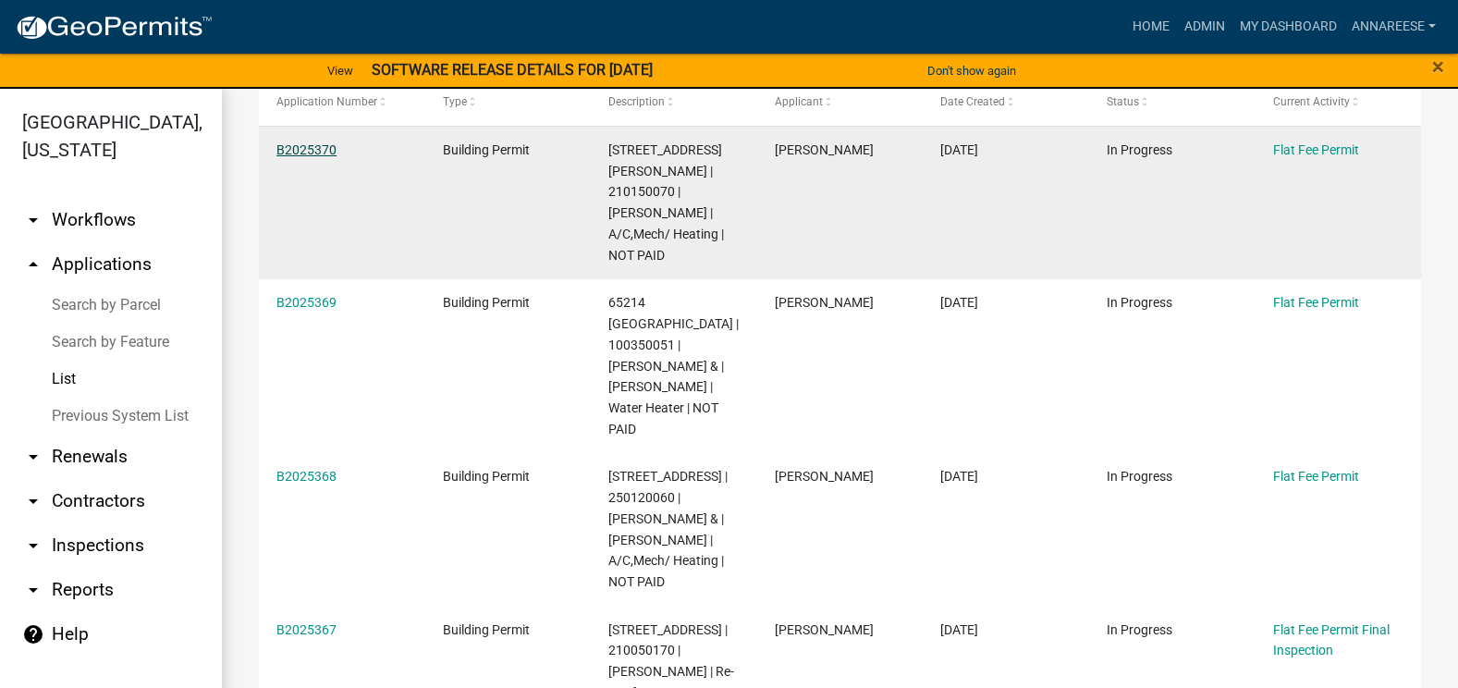  Describe the element at coordinates (306, 630) in the screenshot. I see `a: B2025367` at that location.